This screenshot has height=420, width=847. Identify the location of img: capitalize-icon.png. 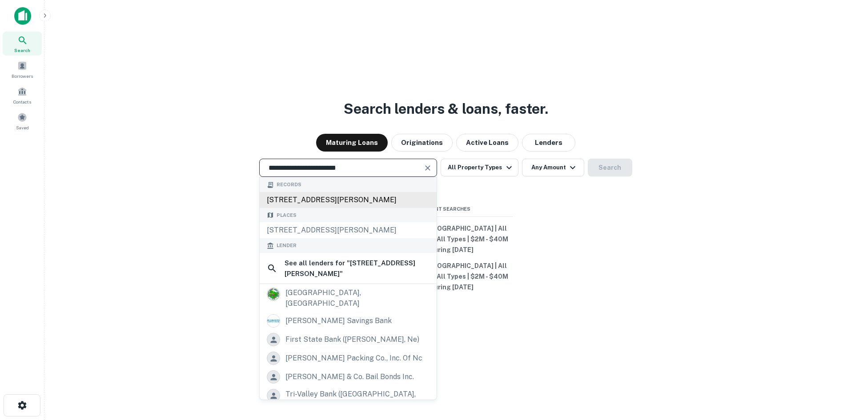
(23, 16).